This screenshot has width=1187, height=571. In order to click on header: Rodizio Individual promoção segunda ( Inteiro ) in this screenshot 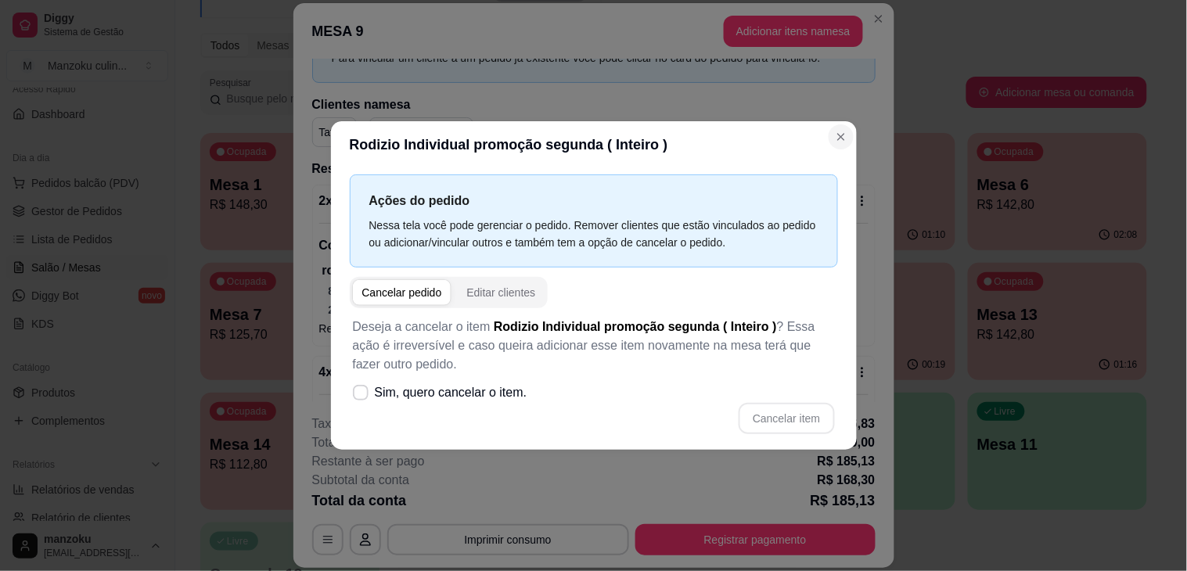, I will do `click(594, 145)`.